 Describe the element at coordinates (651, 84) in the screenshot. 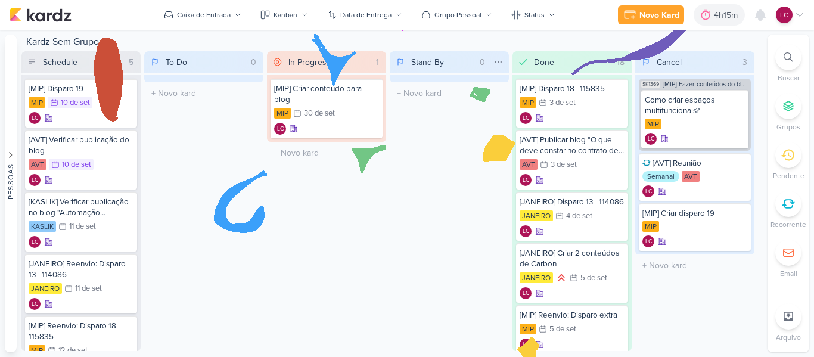

I see `span: SK1369` at that location.